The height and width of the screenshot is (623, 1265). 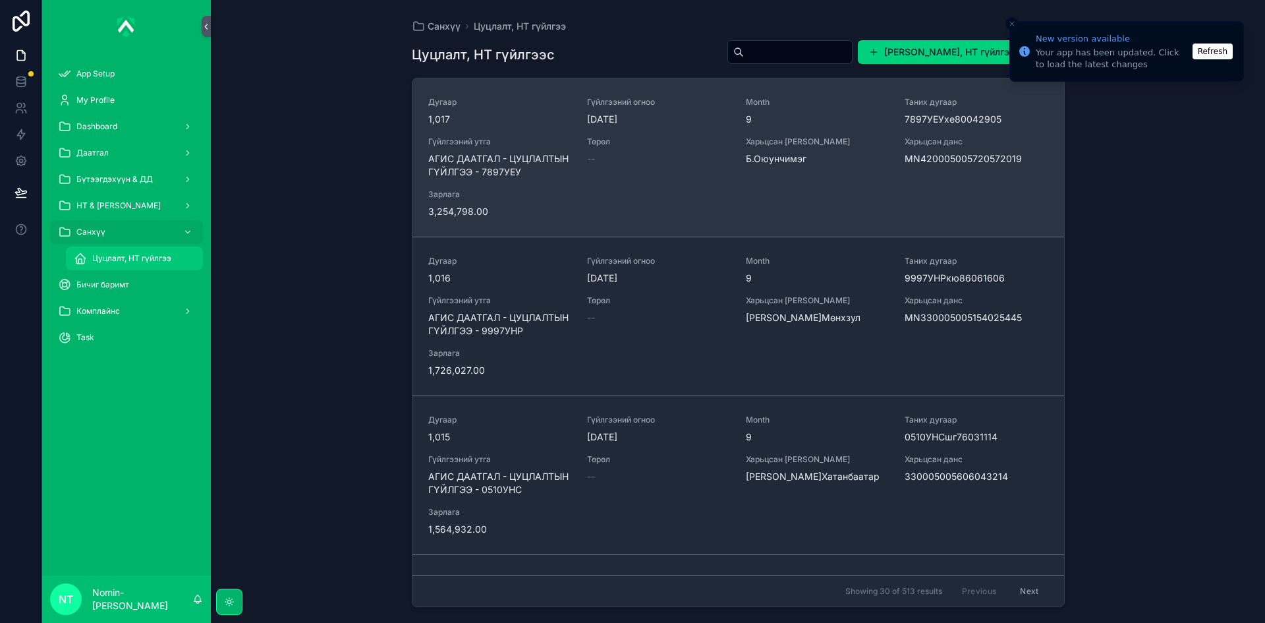 What do you see at coordinates (85, 337) in the screenshot?
I see `span: Task` at bounding box center [85, 337].